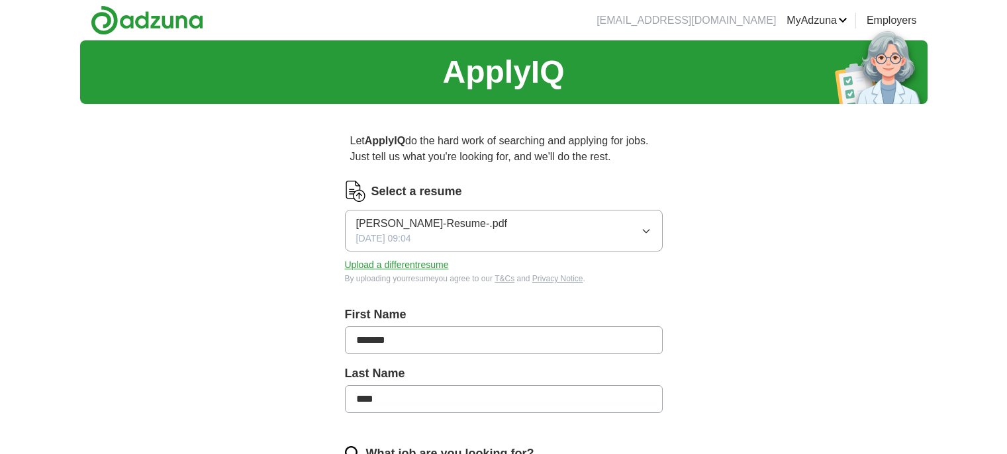 Image resolution: width=1007 pixels, height=454 pixels. I want to click on button: Upload a differentresume, so click(396, 265).